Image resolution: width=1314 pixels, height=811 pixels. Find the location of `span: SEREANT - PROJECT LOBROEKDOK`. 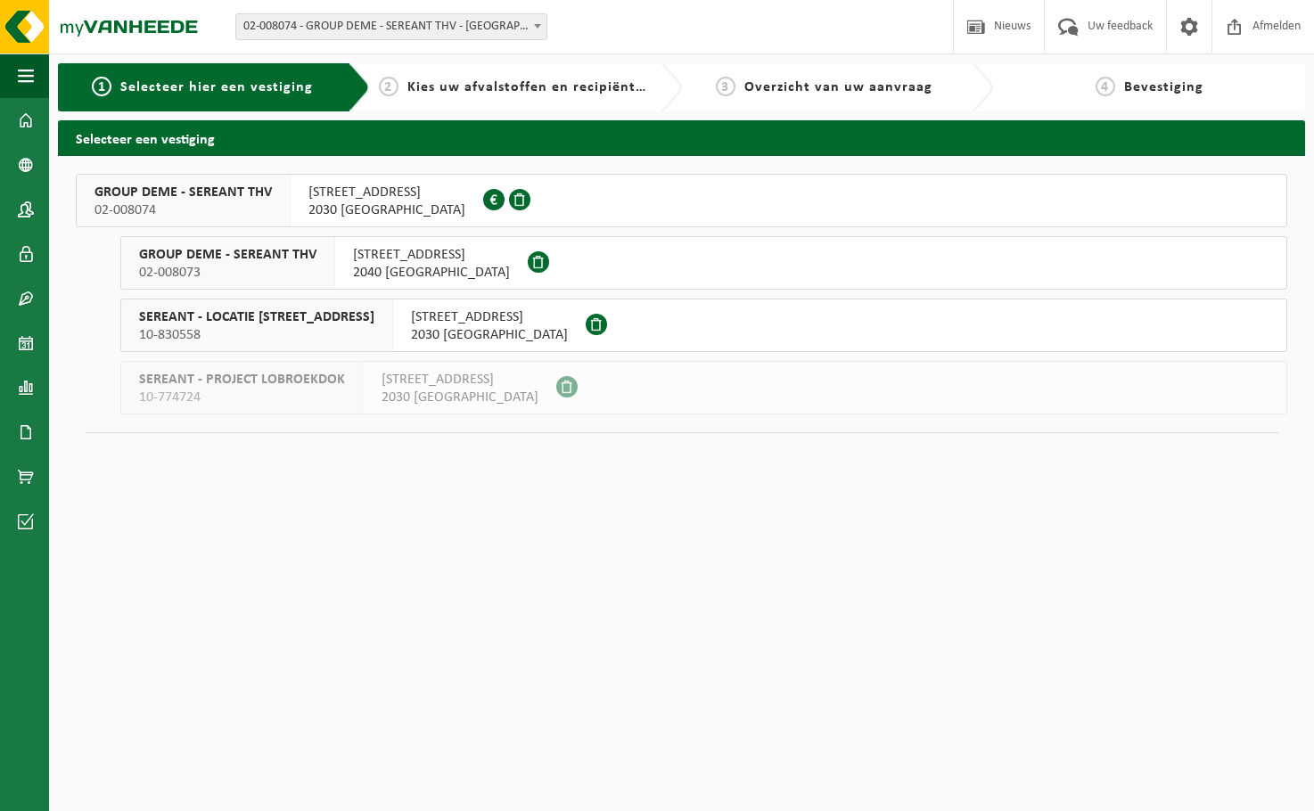

span: SEREANT - PROJECT LOBROEKDOK is located at coordinates (242, 380).